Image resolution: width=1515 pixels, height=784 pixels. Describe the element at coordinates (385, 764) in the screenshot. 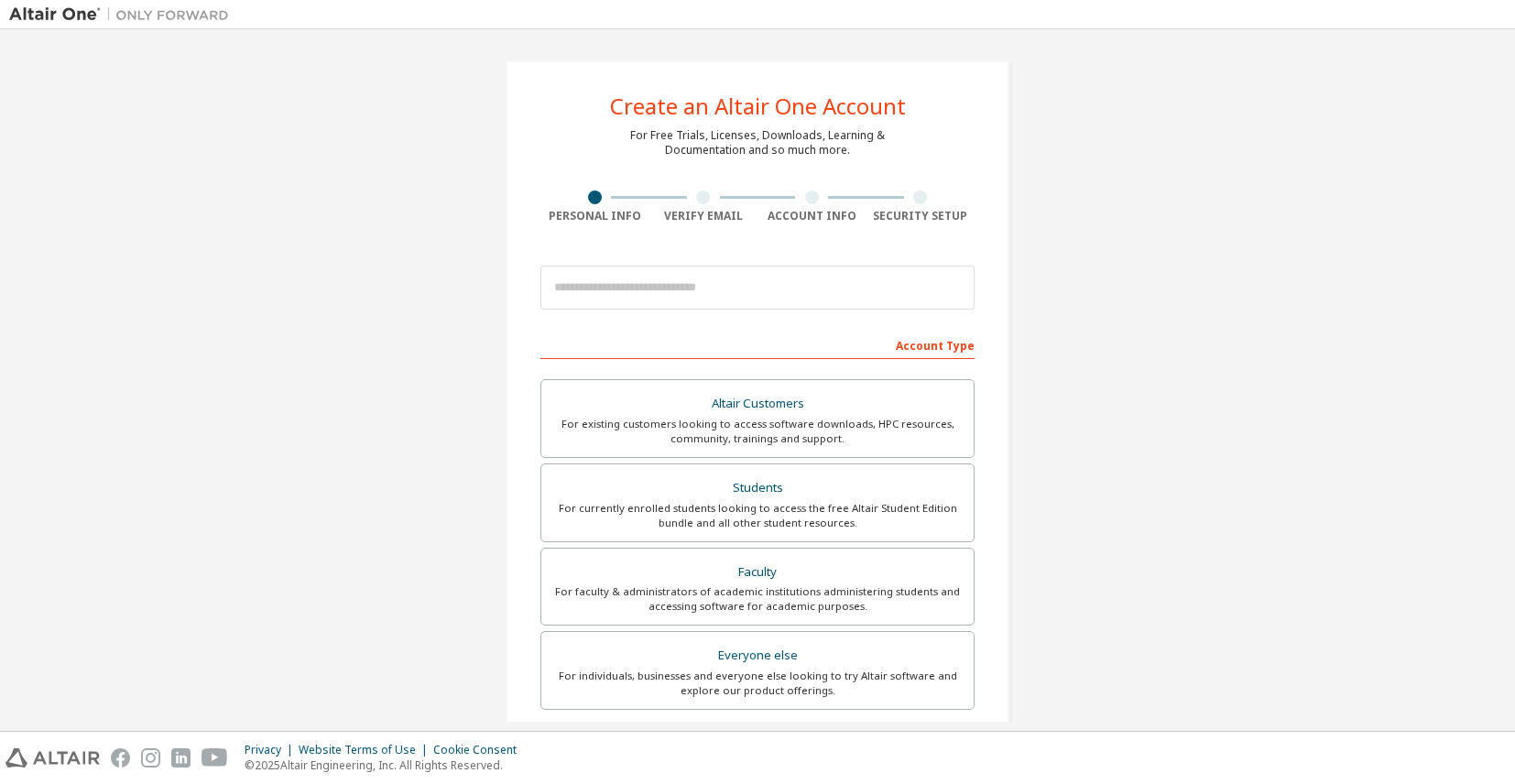

I see `p: © 2025 Altair Engineering, Inc. All Rights Reserved.` at that location.